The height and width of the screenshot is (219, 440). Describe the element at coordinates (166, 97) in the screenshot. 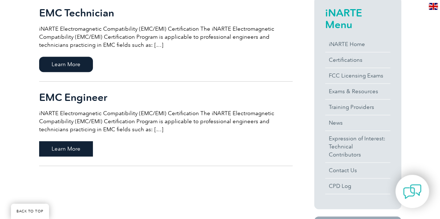

I see `h2: EMC Engineer` at that location.